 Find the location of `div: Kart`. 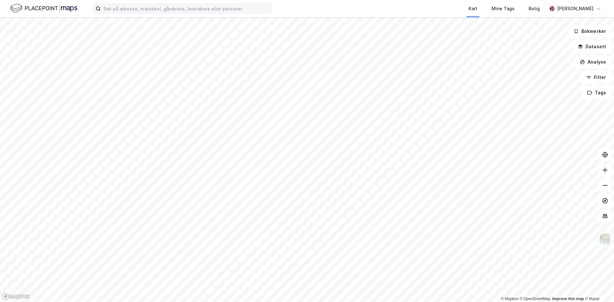

div: Kart is located at coordinates (473, 9).